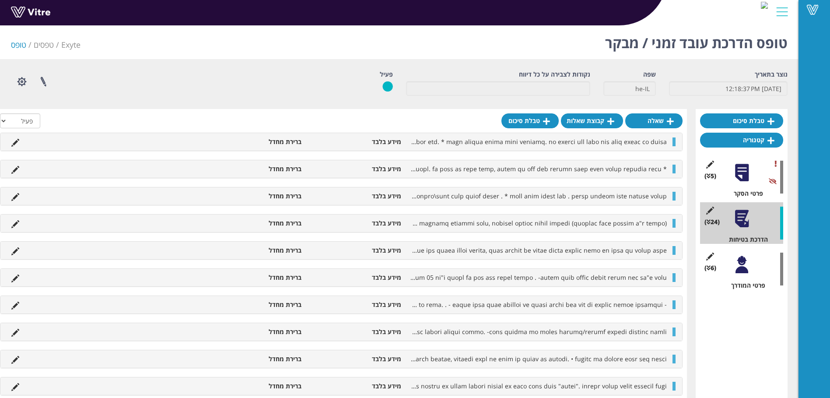  What do you see at coordinates (771, 74) in the screenshot?
I see `label: נוצר בתאריך` at bounding box center [771, 74].